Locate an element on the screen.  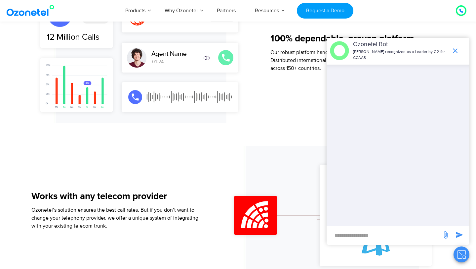
p: Our robust platform handles 12 million calls and 50 million API hits daily. Distributed internati... is located at coordinates (357, 60).